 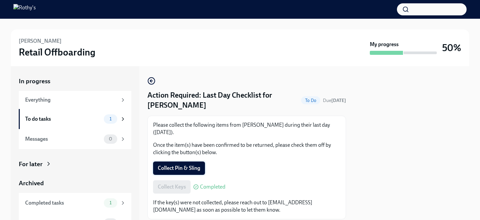 What do you see at coordinates (75, 100) in the screenshot?
I see `a: Everything` at bounding box center [75, 100].